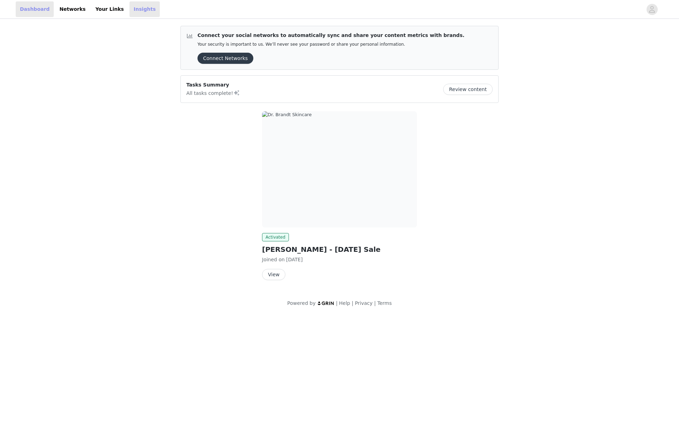 Image resolution: width=679 pixels, height=443 pixels. What do you see at coordinates (213, 93) in the screenshot?
I see `p: All tasks complete!` at bounding box center [213, 93].